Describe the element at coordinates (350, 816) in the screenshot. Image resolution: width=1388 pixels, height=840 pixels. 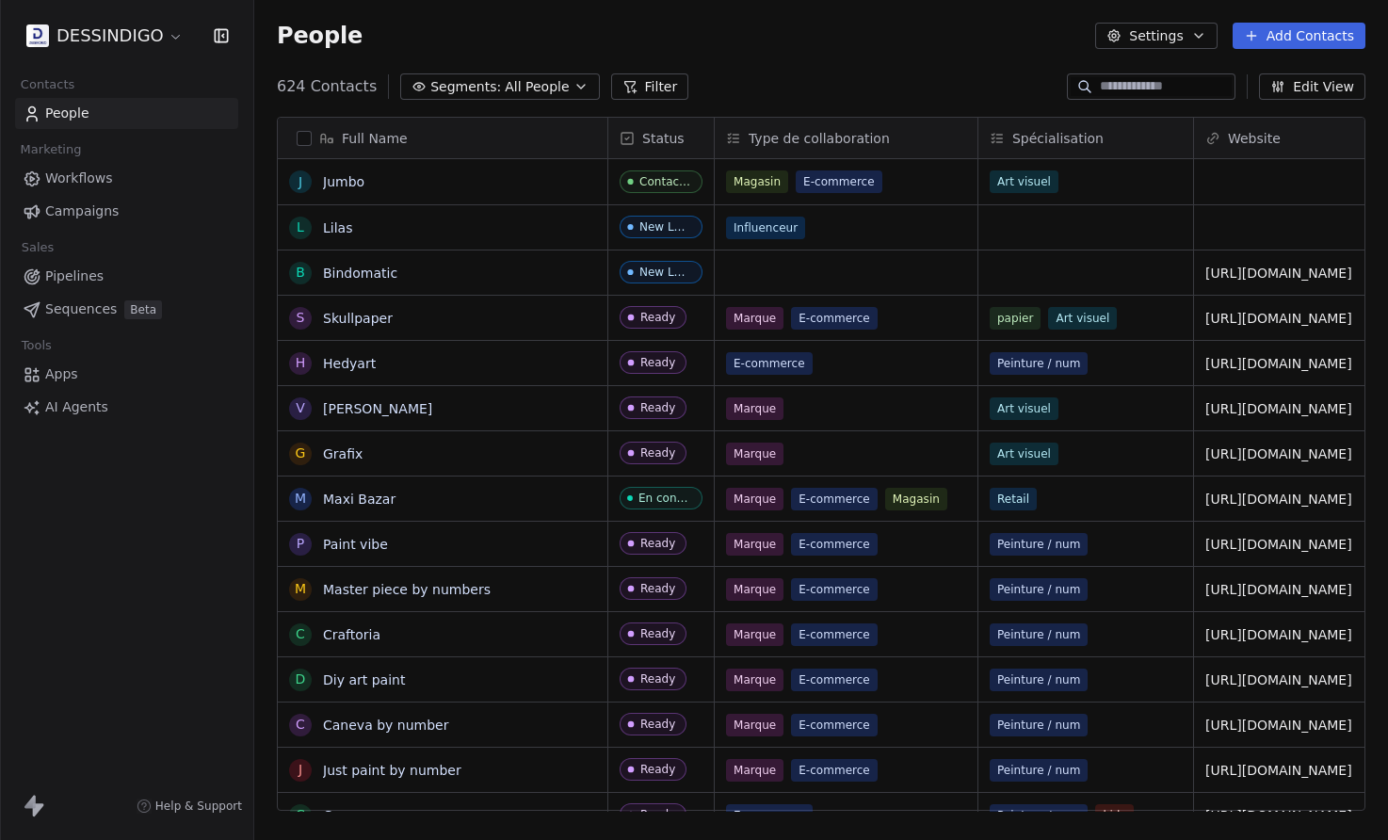
I see `a: Creavea` at that location.